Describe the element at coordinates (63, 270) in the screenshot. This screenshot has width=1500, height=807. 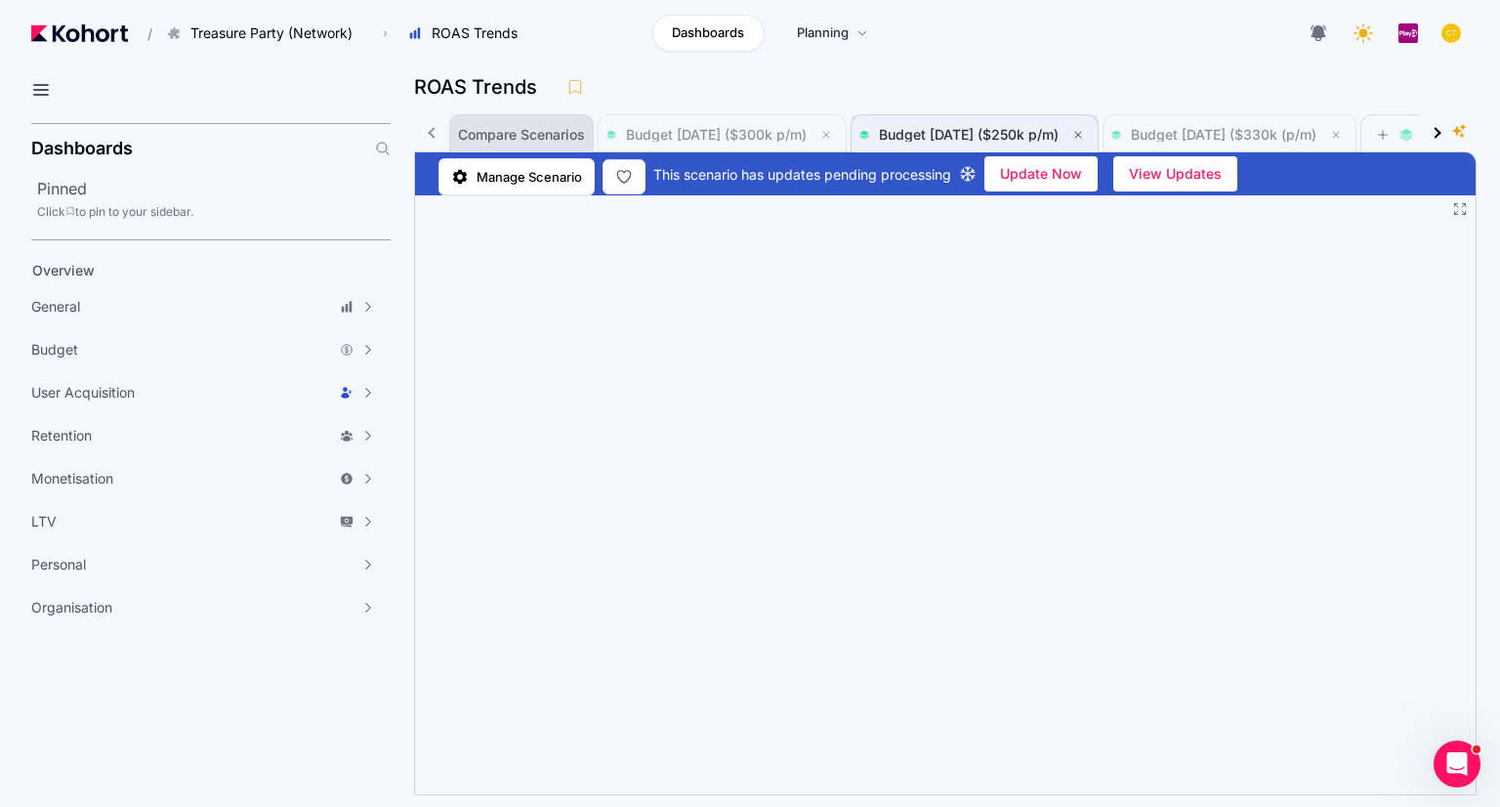
I see `span: Overview` at that location.